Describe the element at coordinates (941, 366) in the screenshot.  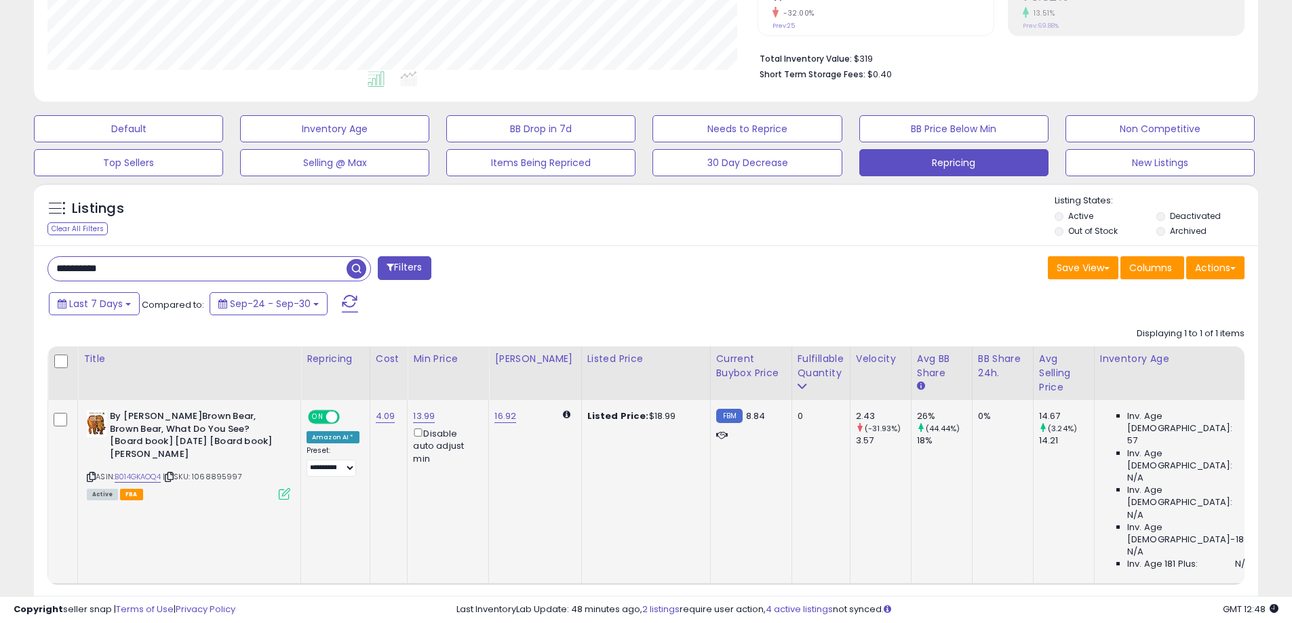
I see `div: Avg BB Share` at that location.